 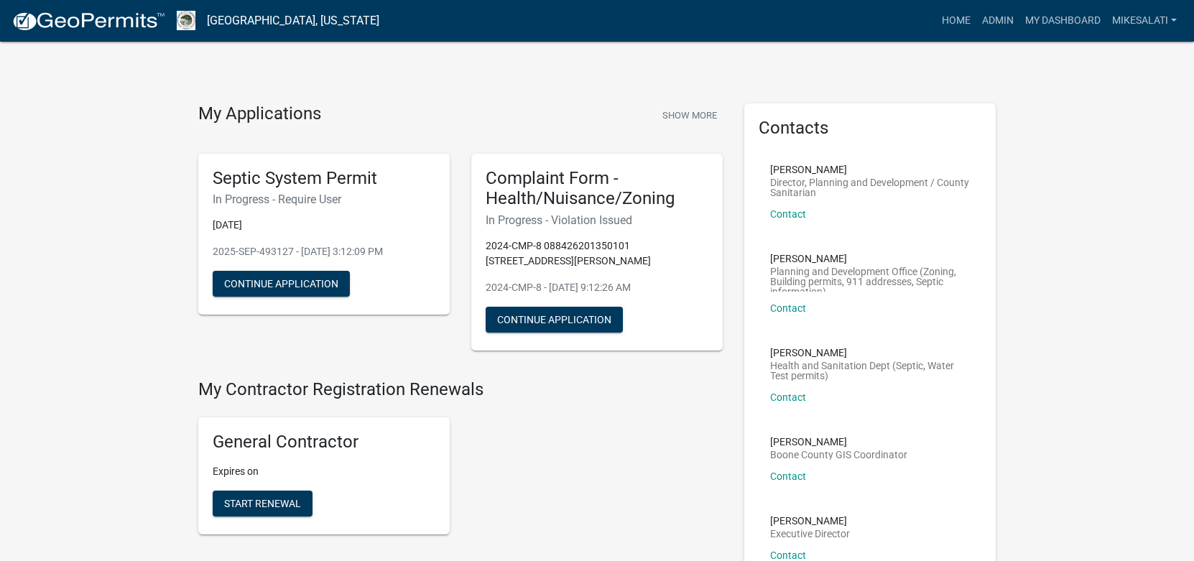 What do you see at coordinates (324, 178) in the screenshot?
I see `h5: Septic System Permit` at bounding box center [324, 178].